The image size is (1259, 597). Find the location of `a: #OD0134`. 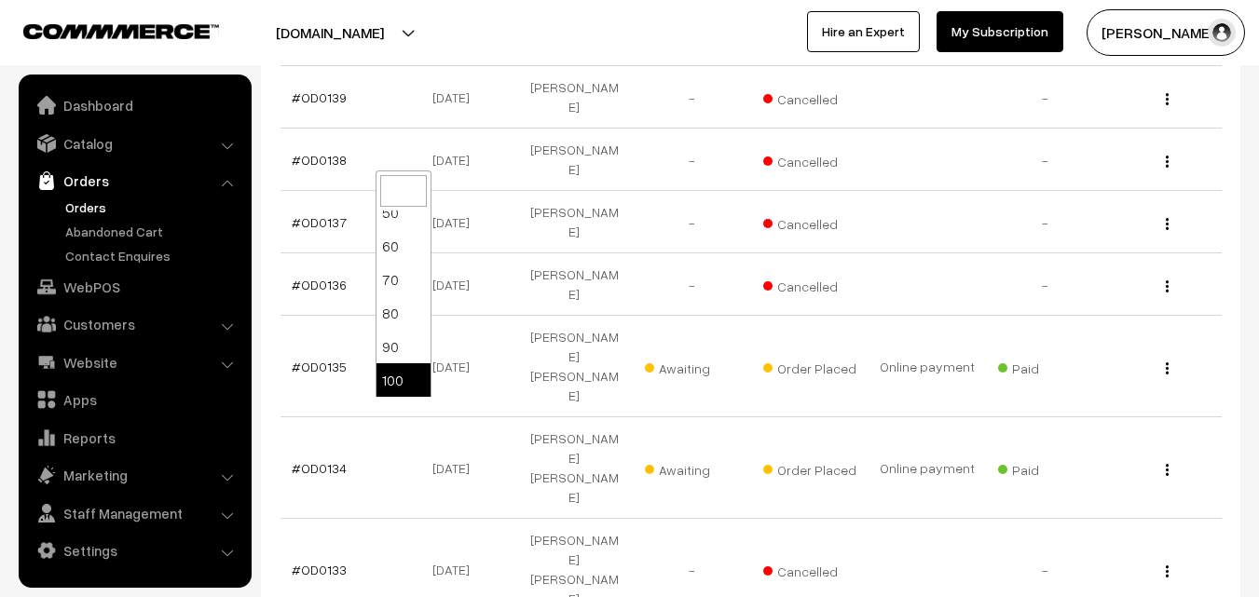

a: #OD0134 is located at coordinates (319, 468).